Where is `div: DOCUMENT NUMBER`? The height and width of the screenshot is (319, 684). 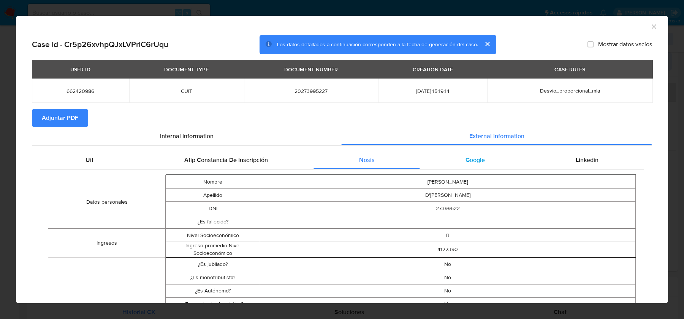 div: DOCUMENT NUMBER is located at coordinates (311, 69).